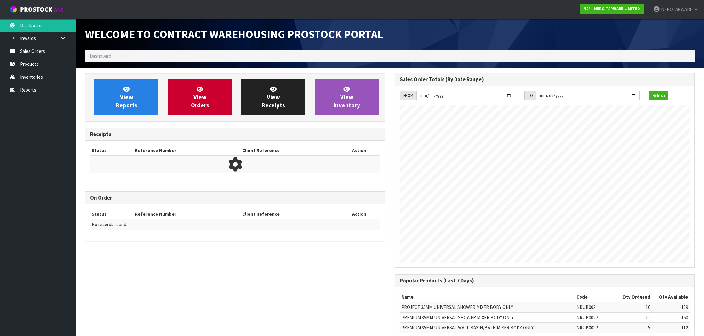 The width and height of the screenshot is (704, 336). Describe the element at coordinates (235, 134) in the screenshot. I see `h3: Receipts` at that location.